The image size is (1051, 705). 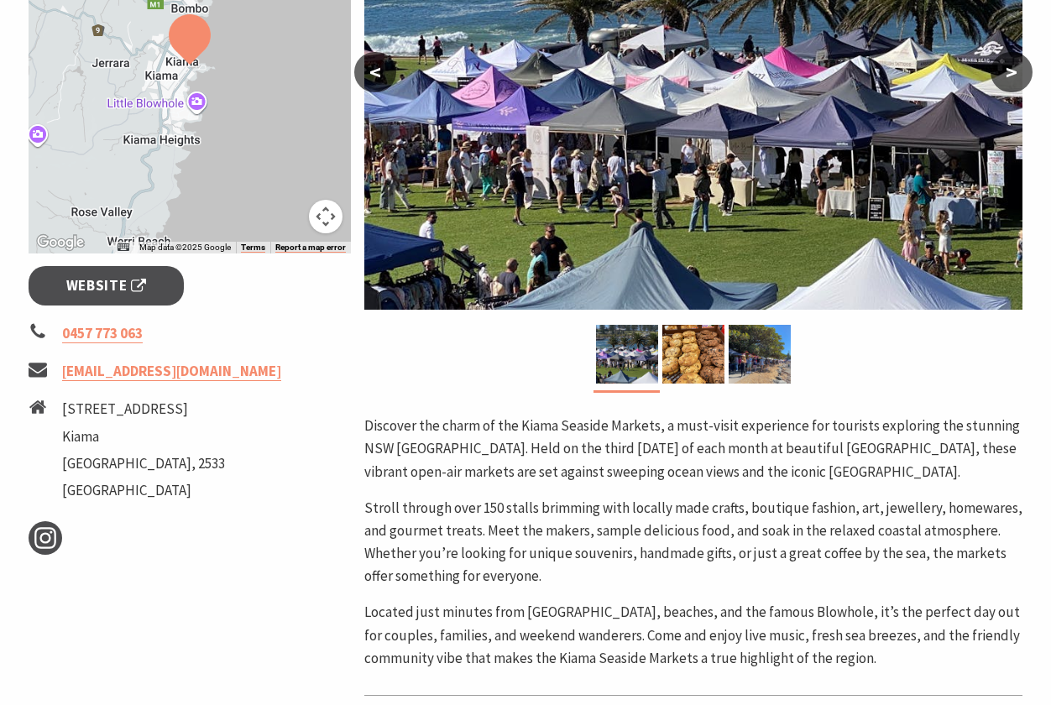 I want to click on a: Terms (opens in new tab), so click(x=253, y=248).